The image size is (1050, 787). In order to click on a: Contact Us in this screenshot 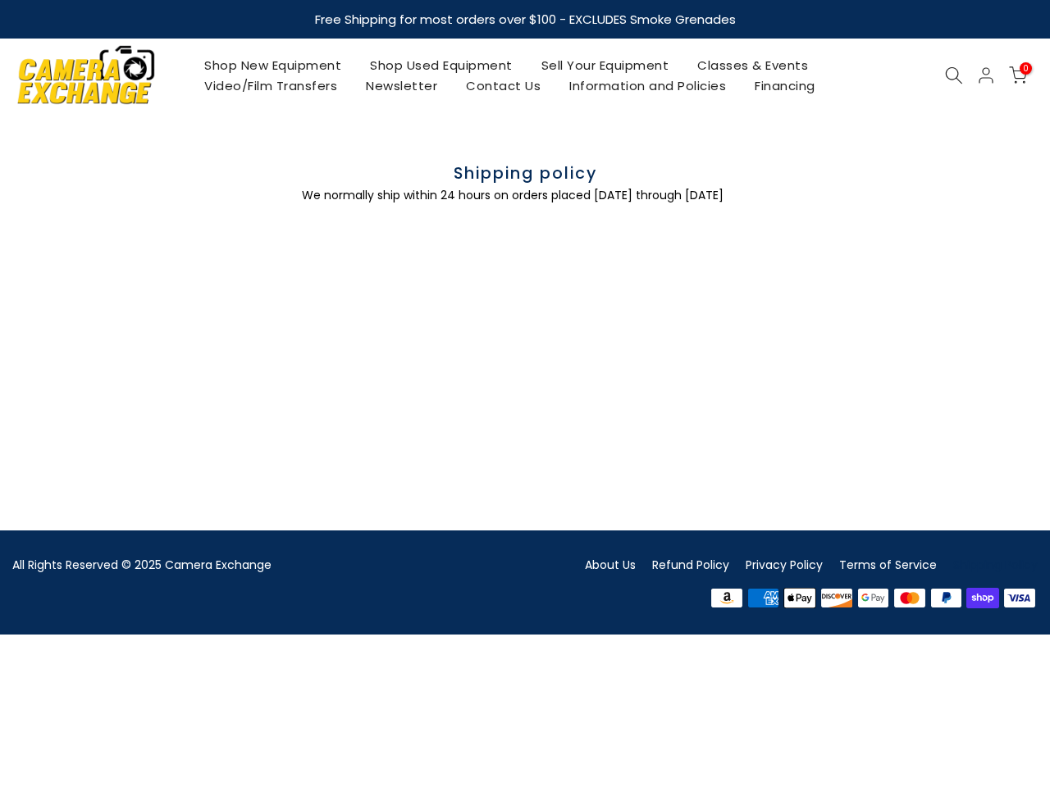, I will do `click(504, 85)`.